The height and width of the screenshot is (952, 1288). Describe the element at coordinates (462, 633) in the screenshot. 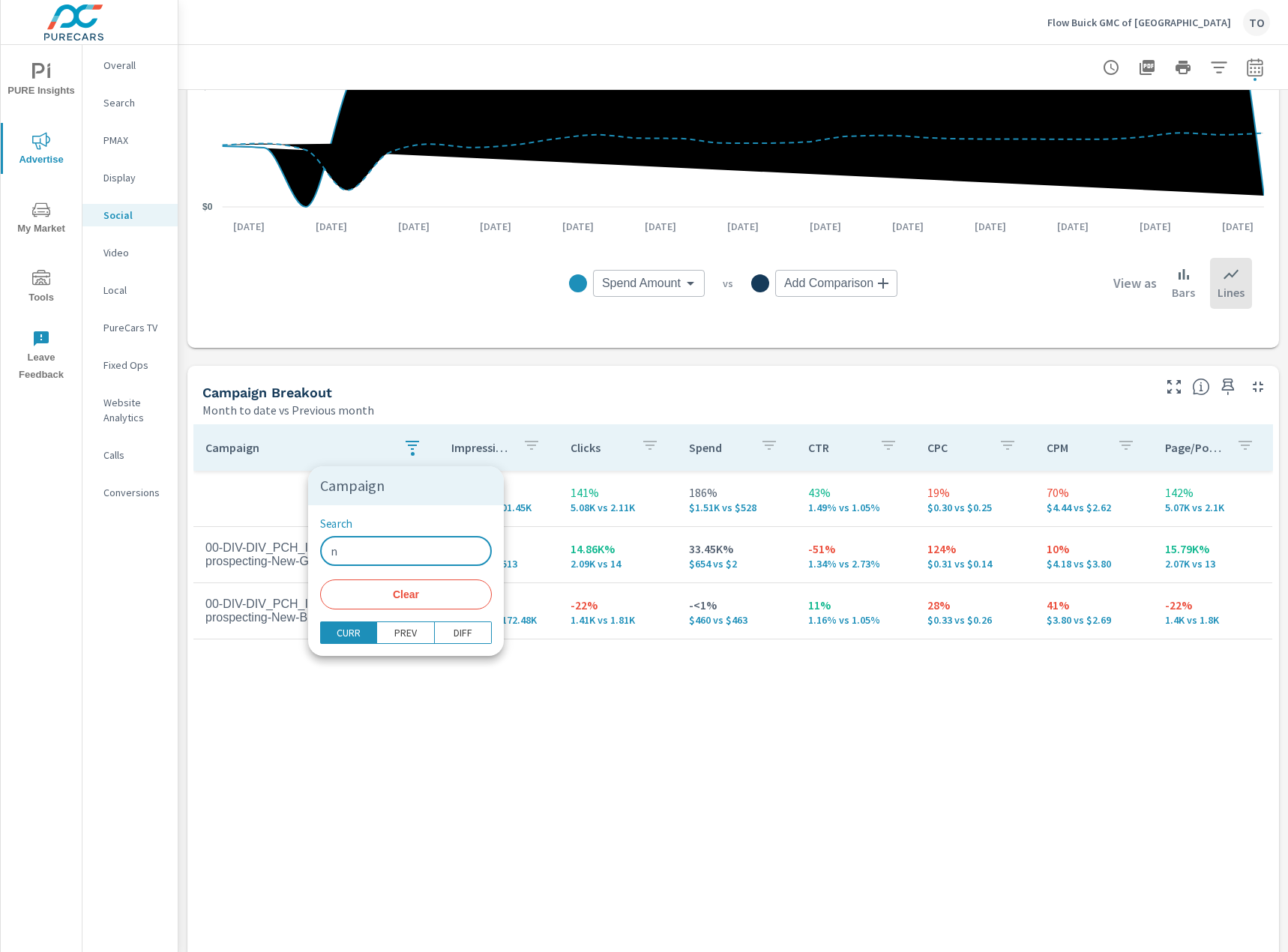

I see `p: DIFF` at that location.